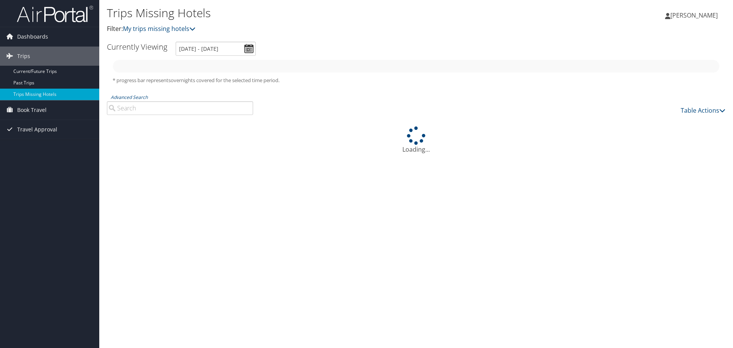  What do you see at coordinates (416, 80) in the screenshot?
I see `h5: * progress bar represents overnights covered for the selected time period.` at bounding box center [416, 80].